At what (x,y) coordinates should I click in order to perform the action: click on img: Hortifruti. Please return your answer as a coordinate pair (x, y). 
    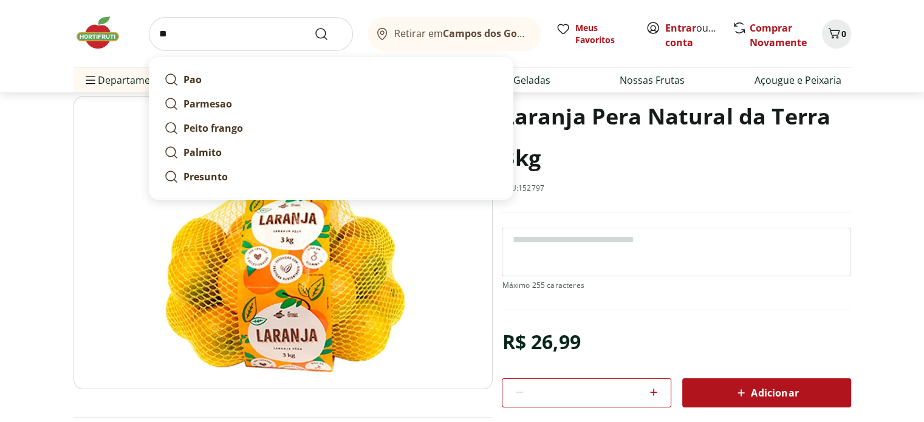
    Looking at the image, I should click on (104, 33).